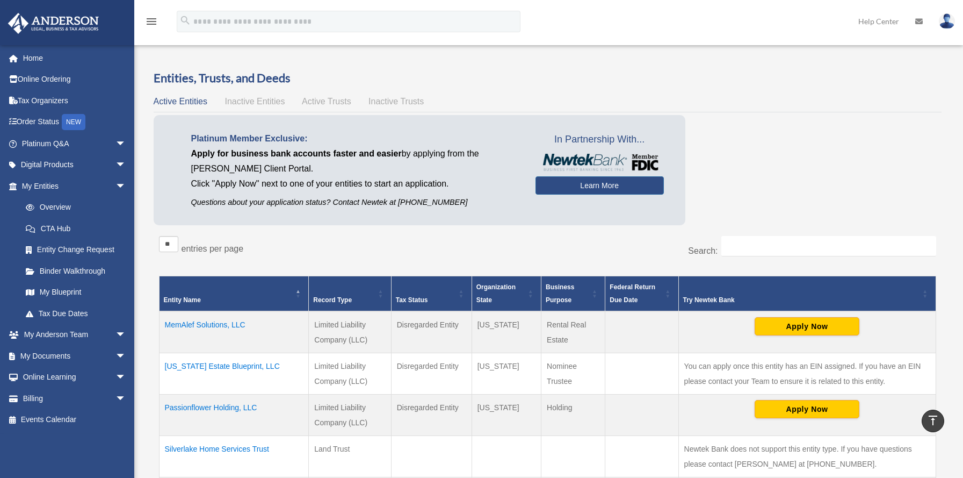 The image size is (963, 478). I want to click on a: vertical_align_top, so click(933, 421).